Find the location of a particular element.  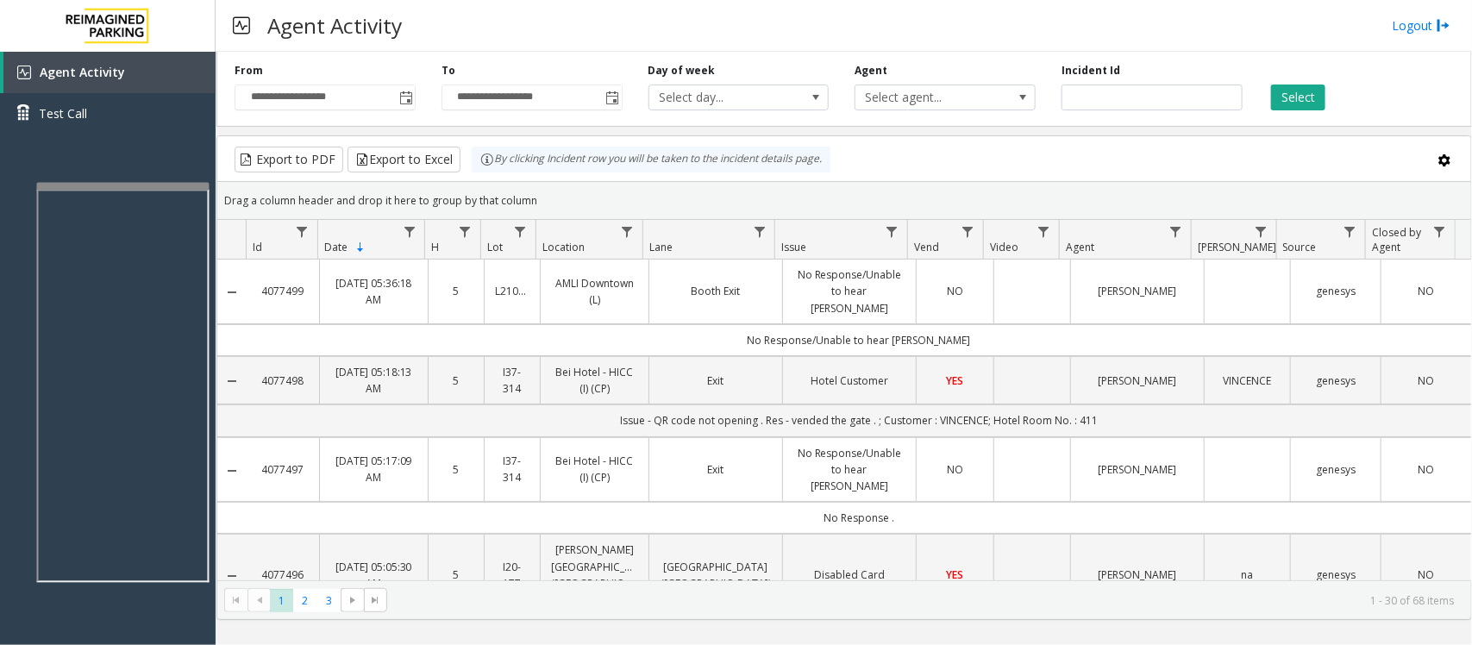

a: Disabled Card is located at coordinates (849, 574).